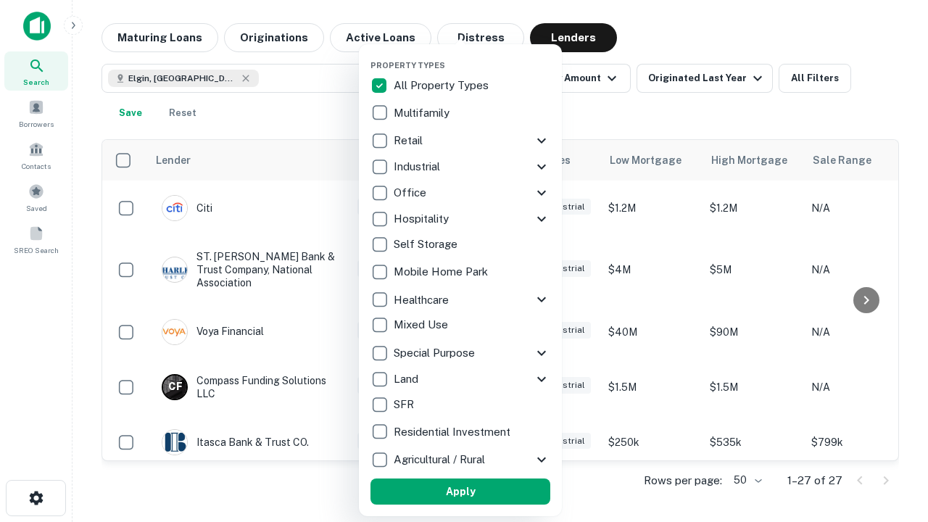 The image size is (928, 522). I want to click on p: Retail, so click(410, 141).